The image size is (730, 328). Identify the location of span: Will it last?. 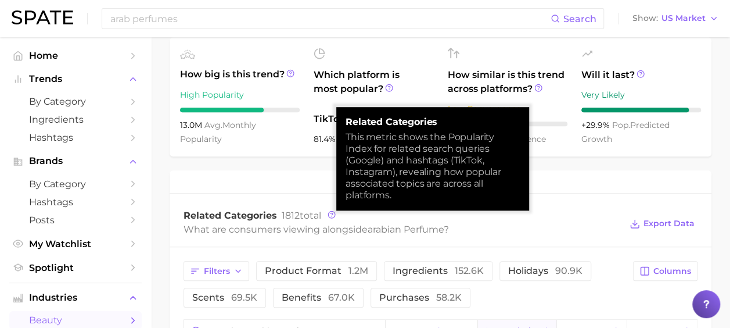
(641, 75).